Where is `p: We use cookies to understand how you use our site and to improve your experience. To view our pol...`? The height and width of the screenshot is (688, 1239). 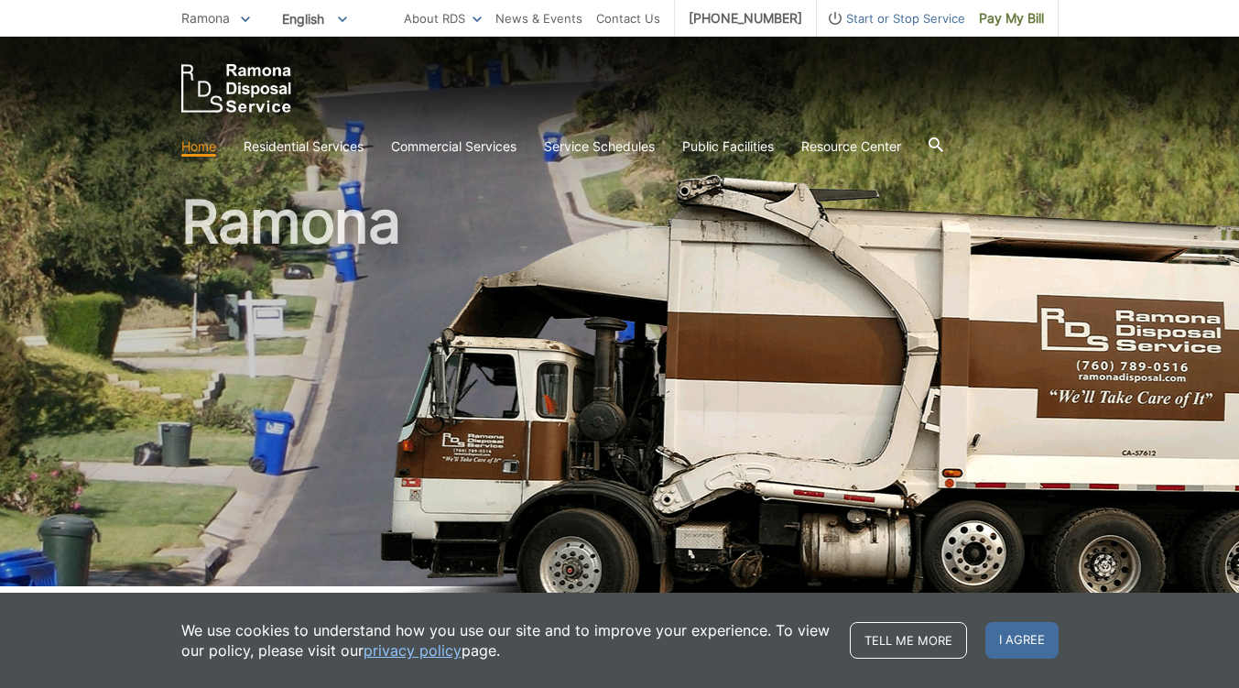 p: We use cookies to understand how you use our site and to improve your experience. To view our pol... is located at coordinates (506, 640).